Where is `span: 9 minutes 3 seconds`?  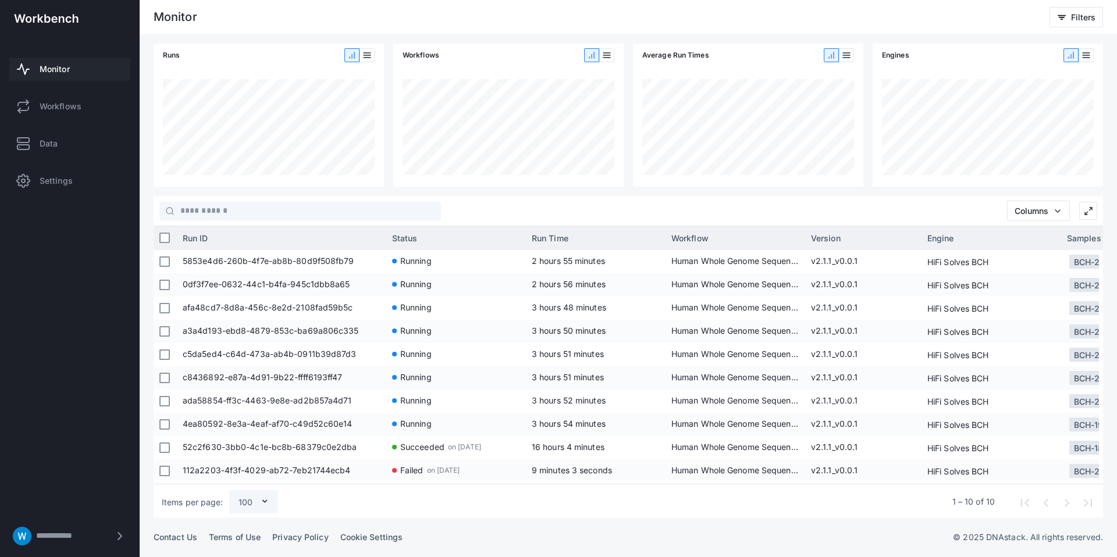
span: 9 minutes 3 seconds is located at coordinates (572, 470).